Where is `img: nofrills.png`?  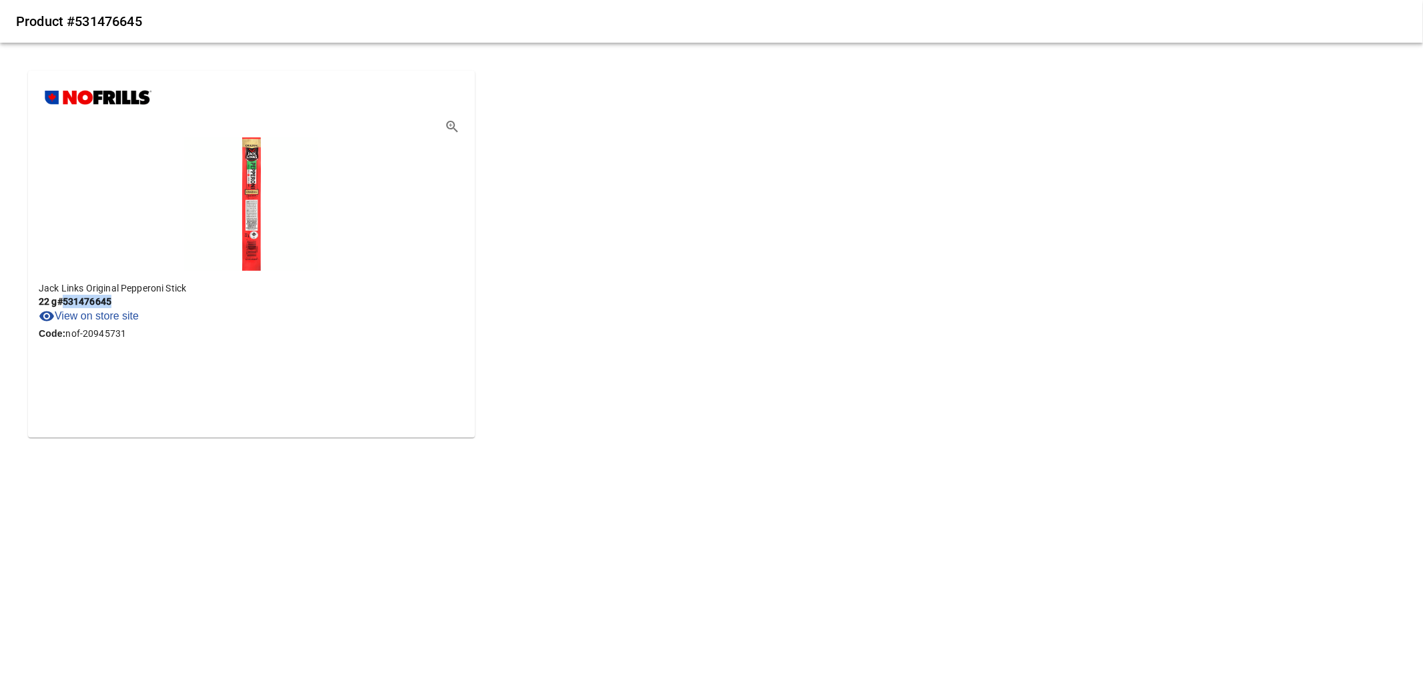 img: nofrills.png is located at coordinates (97, 98).